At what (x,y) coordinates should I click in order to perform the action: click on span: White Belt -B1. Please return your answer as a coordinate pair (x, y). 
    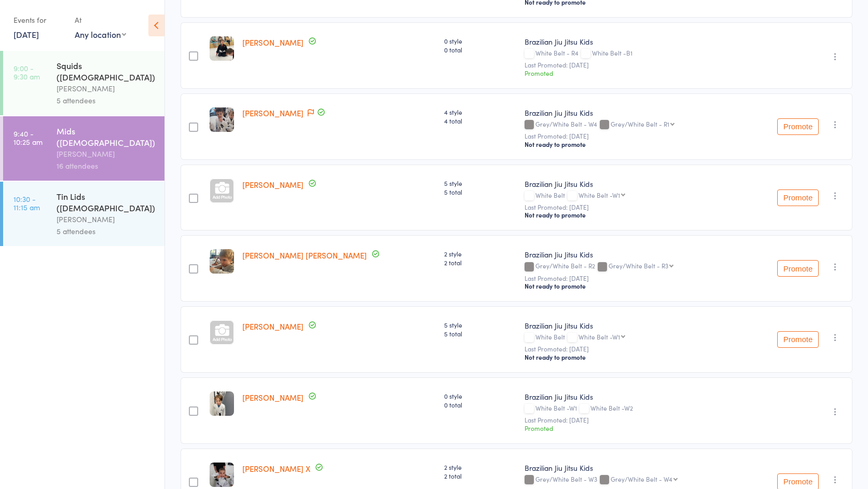
    Looking at the image, I should click on (612, 52).